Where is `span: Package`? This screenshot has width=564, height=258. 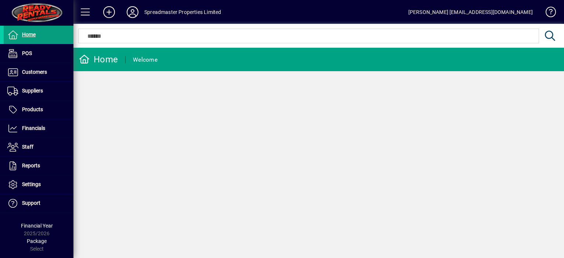 span: Package is located at coordinates (37, 241).